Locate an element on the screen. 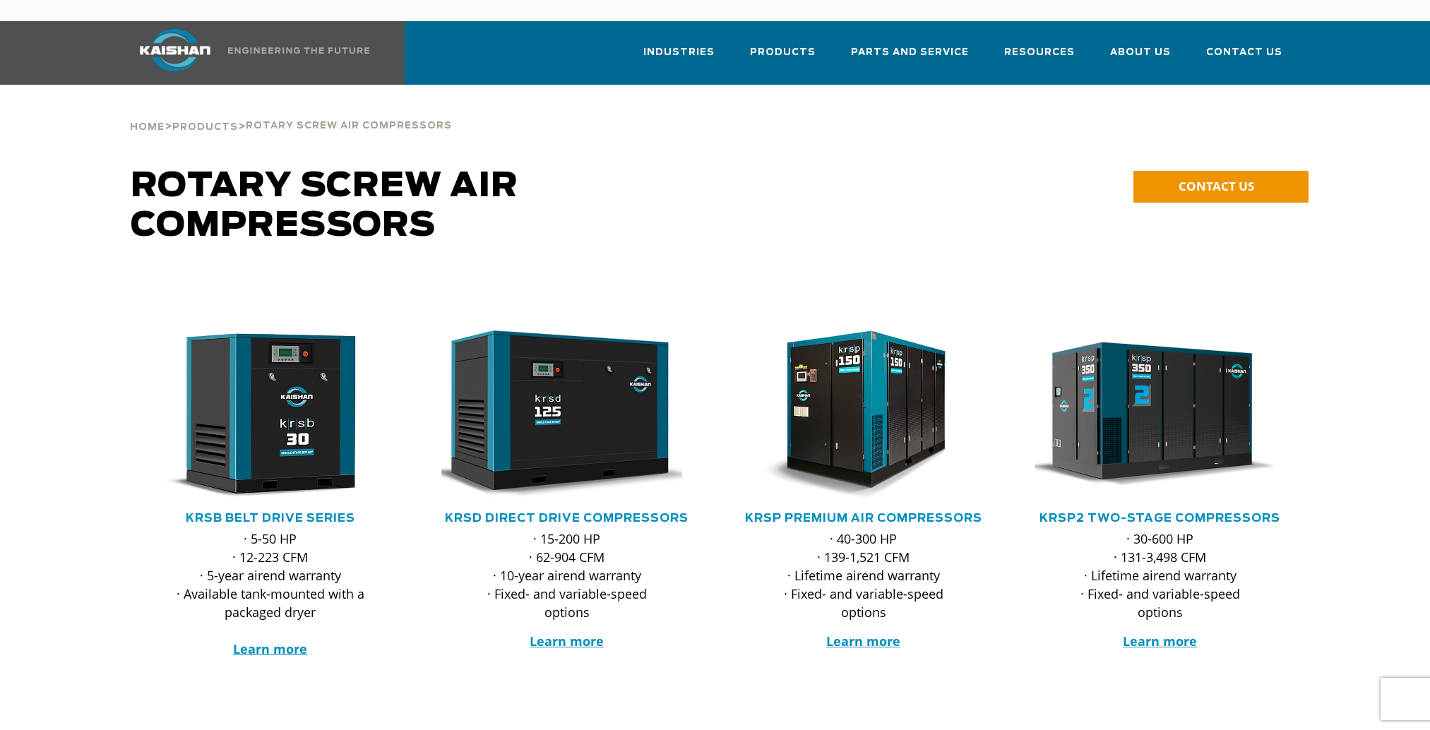 This screenshot has width=1430, height=730. a: KRSB Belt Drive Series is located at coordinates (270, 518).